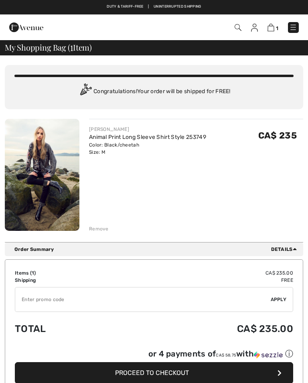 The height and width of the screenshot is (383, 308). What do you see at coordinates (64, 280) in the screenshot?
I see `td: Shipping` at bounding box center [64, 280].